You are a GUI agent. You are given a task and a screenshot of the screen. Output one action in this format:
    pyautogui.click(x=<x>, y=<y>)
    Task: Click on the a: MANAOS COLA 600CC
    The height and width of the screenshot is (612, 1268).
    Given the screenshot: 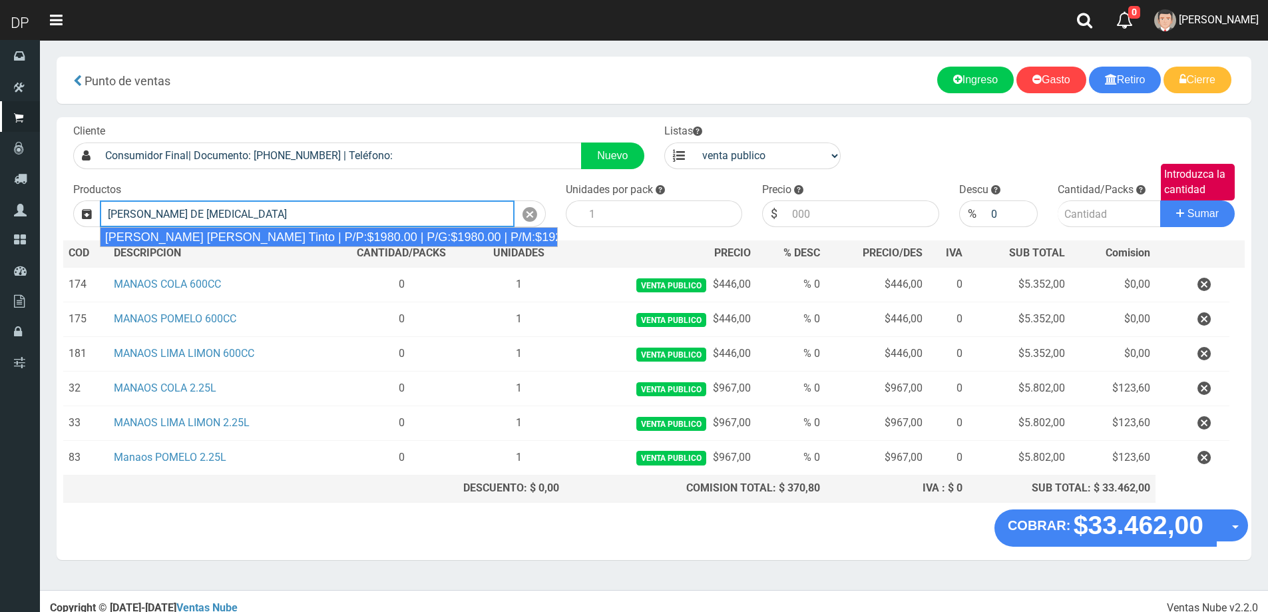 What is the action you would take?
    pyautogui.click(x=167, y=284)
    